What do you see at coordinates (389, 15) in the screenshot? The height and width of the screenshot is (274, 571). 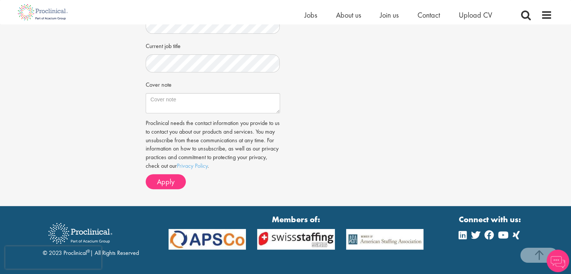 I see `span: Join us` at bounding box center [389, 15].